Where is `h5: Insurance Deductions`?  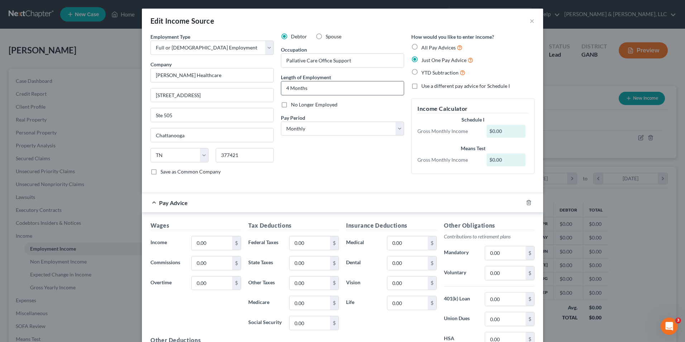 h5: Insurance Deductions is located at coordinates (391, 225).